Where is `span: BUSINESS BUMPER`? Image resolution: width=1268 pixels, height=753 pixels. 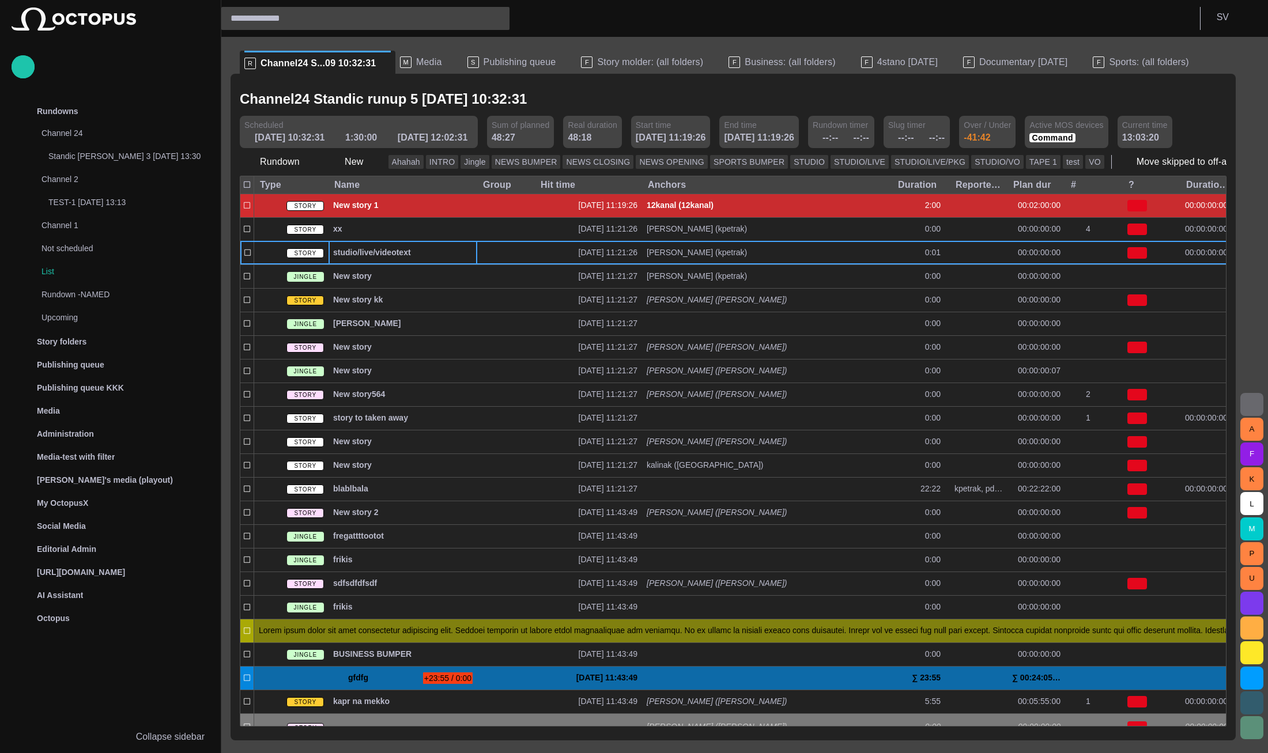
span: BUSINESS BUMPER is located at coordinates (403, 654).